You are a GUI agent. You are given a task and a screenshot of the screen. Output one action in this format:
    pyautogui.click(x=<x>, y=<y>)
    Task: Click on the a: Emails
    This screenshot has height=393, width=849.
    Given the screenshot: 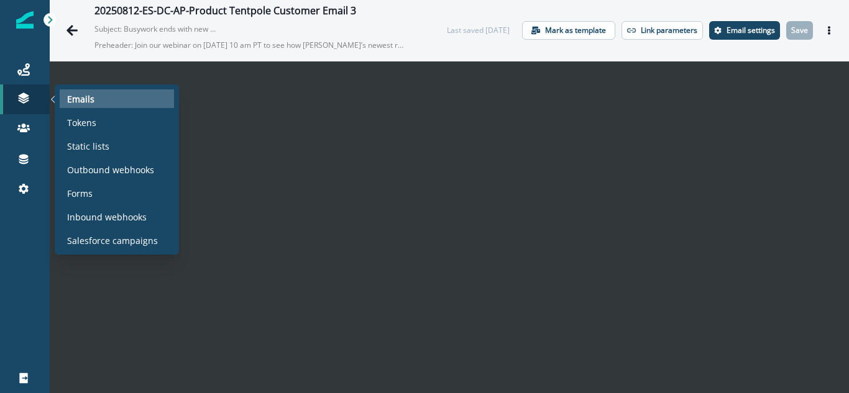 What is the action you would take?
    pyautogui.click(x=117, y=99)
    